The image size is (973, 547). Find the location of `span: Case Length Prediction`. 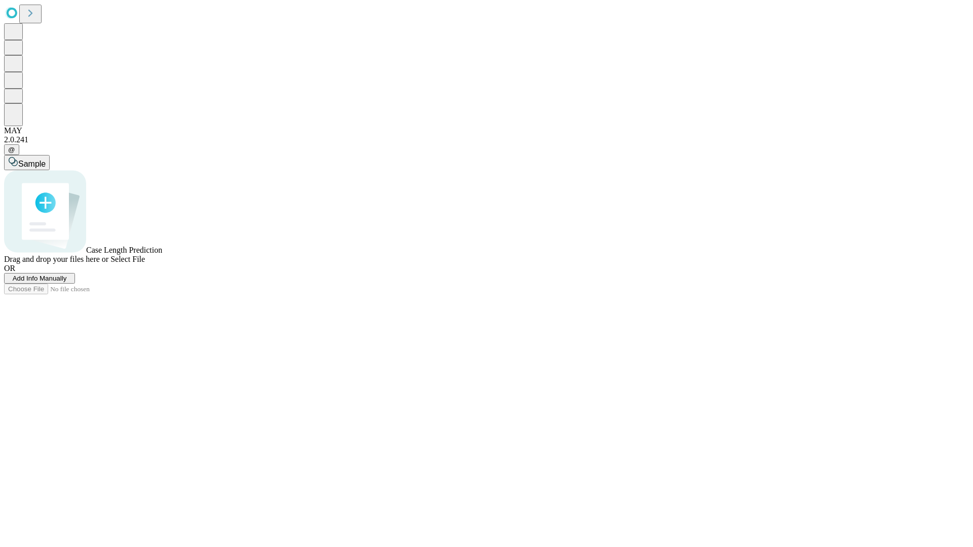

span: Case Length Prediction is located at coordinates (124, 250).